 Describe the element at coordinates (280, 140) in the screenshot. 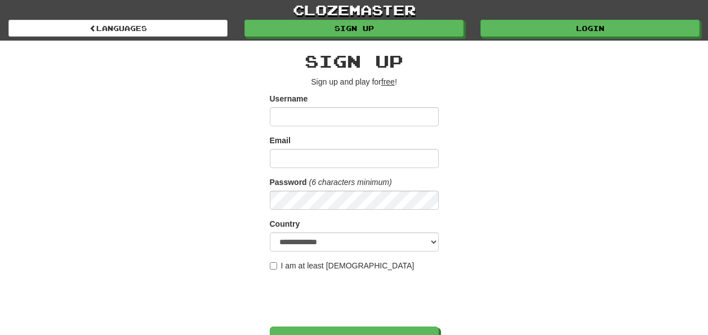

I see `label: Email` at that location.